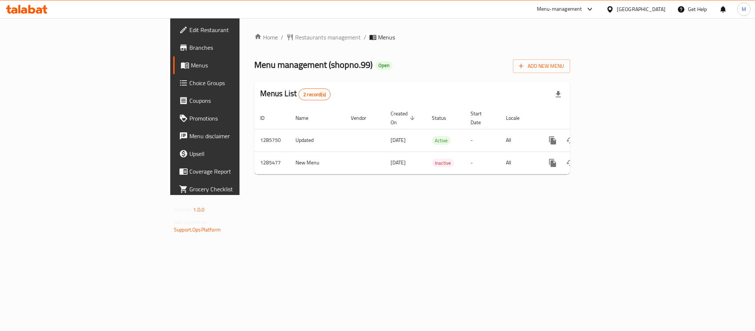  Describe the element at coordinates (235, 83) in the screenshot. I see `a: Choice Groups` at that location.